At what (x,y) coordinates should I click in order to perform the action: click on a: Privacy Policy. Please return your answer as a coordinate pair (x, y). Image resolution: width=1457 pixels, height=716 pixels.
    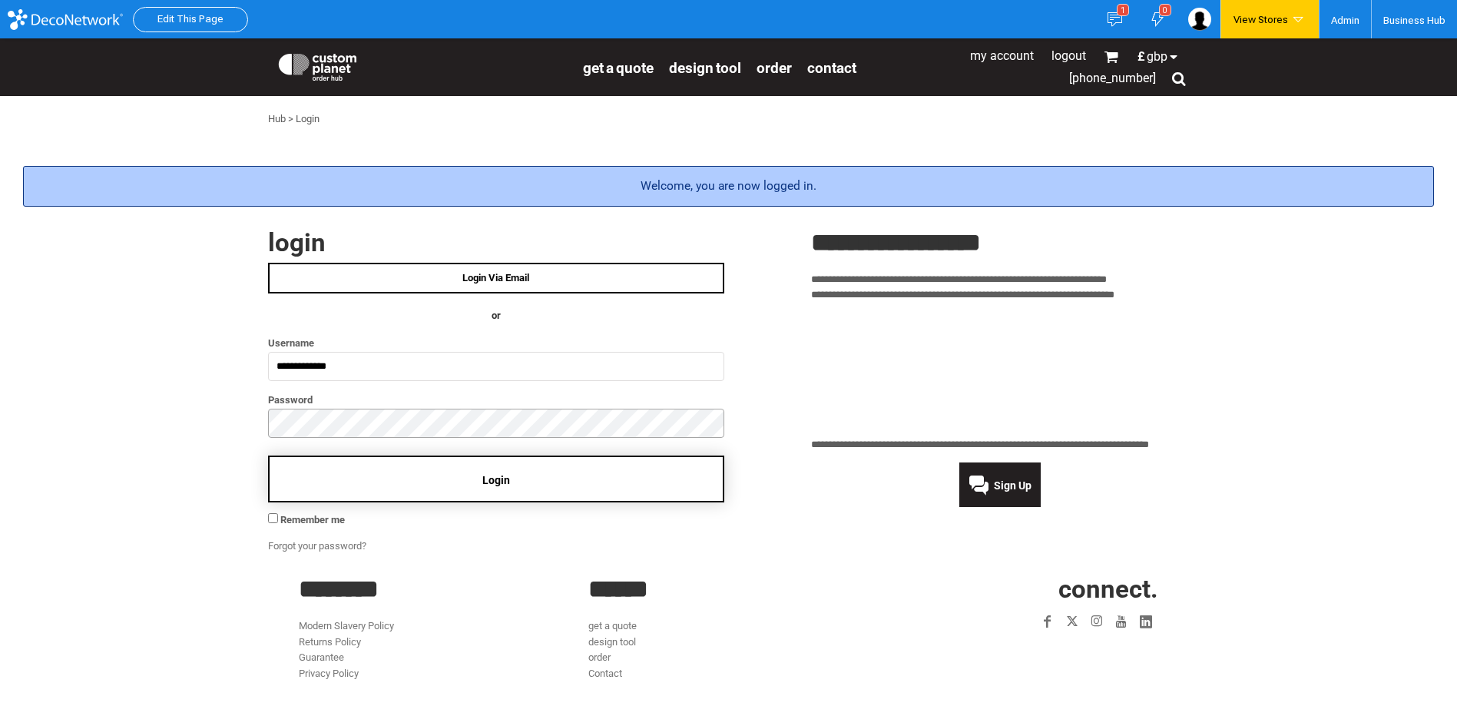
    Looking at the image, I should click on (329, 673).